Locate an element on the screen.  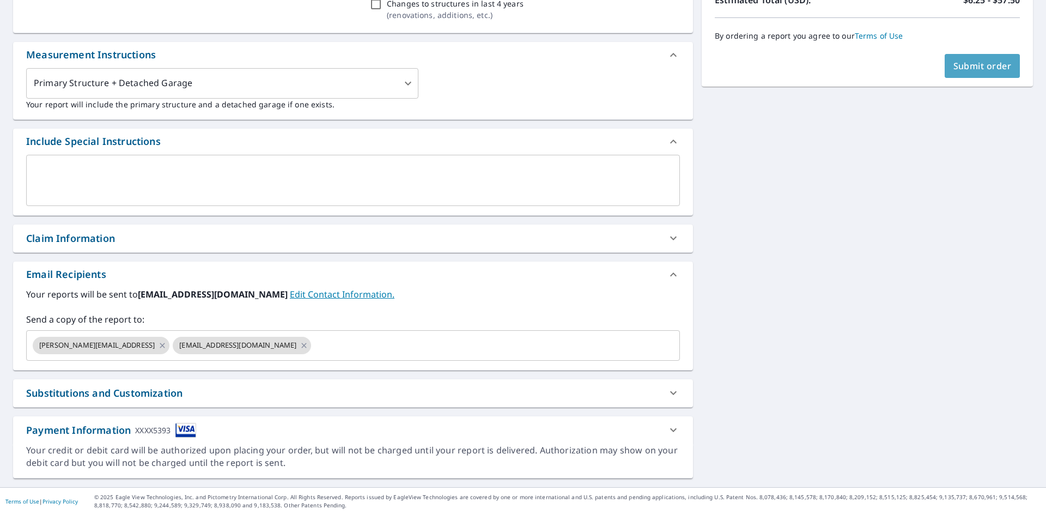
p: By ordering a report you agree to our is located at coordinates (867, 36).